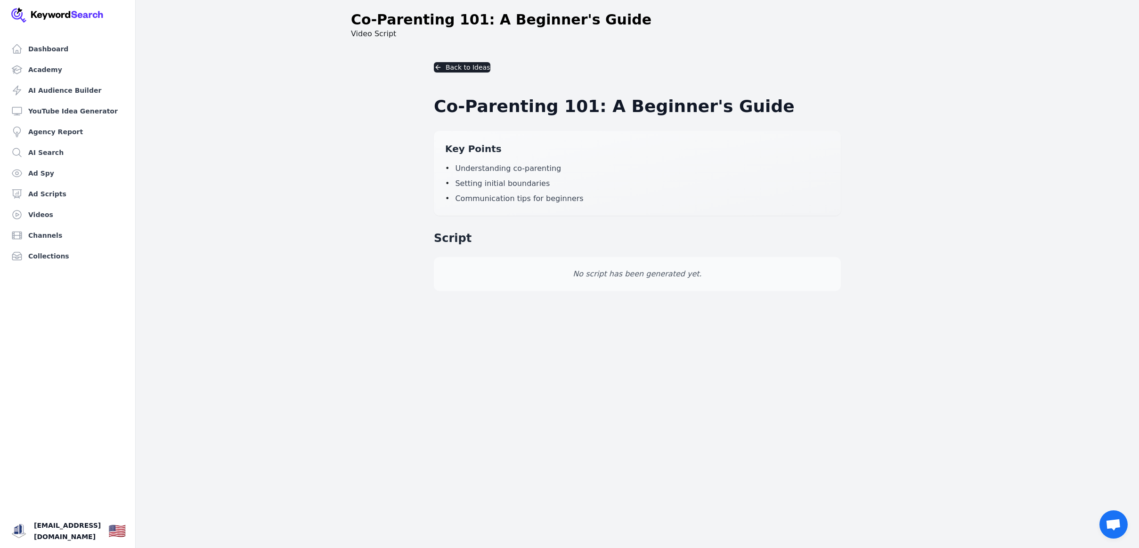 The width and height of the screenshot is (1139, 548). Describe the element at coordinates (67, 194) in the screenshot. I see `a: Ad Scripts` at that location.